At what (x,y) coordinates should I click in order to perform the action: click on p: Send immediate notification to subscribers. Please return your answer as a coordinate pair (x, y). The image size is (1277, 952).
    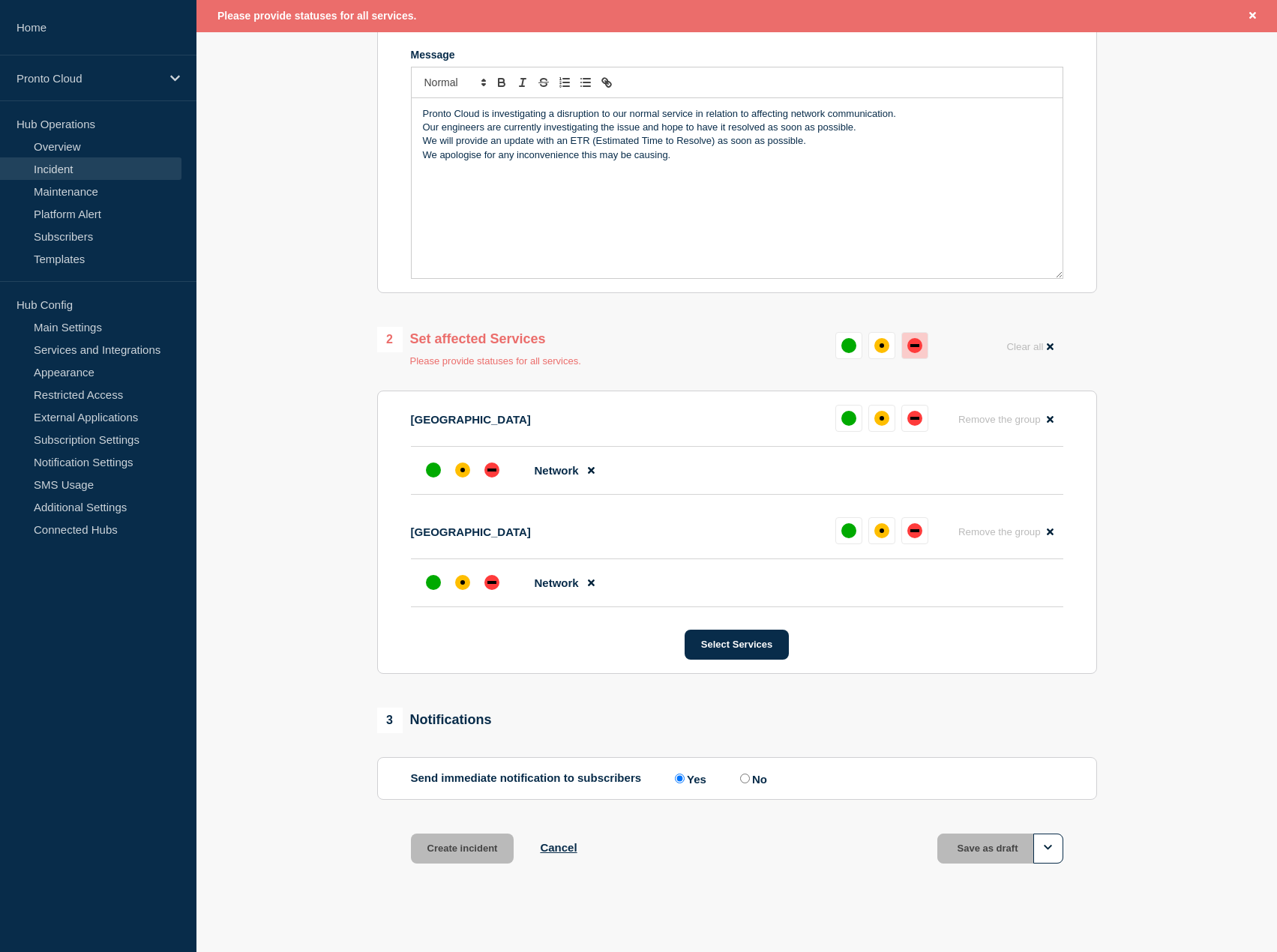
    Looking at the image, I should click on (526, 778).